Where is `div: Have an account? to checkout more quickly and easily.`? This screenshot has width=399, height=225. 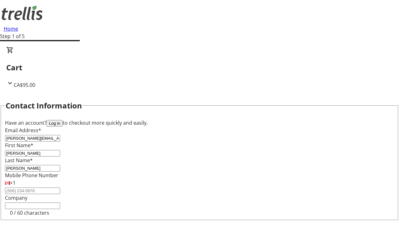 div: Have an account? to checkout more quickly and easily. is located at coordinates (200, 123).